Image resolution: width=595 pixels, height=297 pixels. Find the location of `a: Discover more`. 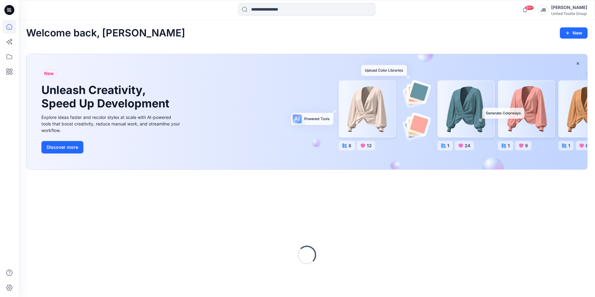

a: Discover more is located at coordinates (111, 147).